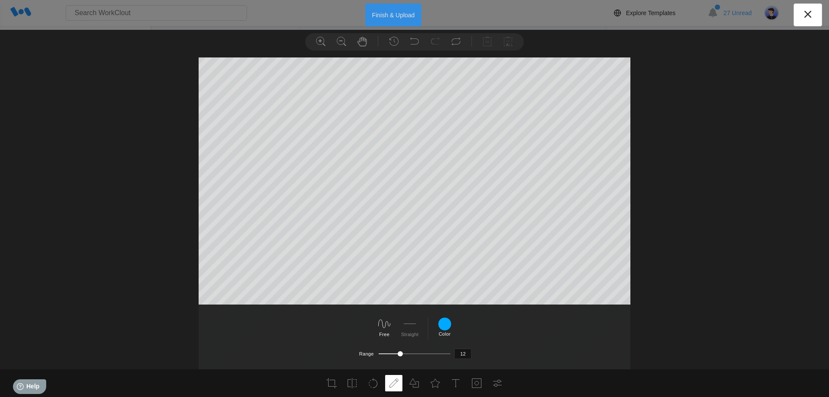 The width and height of the screenshot is (829, 397). Describe the element at coordinates (367, 354) in the screenshot. I see `label: Range` at that location.